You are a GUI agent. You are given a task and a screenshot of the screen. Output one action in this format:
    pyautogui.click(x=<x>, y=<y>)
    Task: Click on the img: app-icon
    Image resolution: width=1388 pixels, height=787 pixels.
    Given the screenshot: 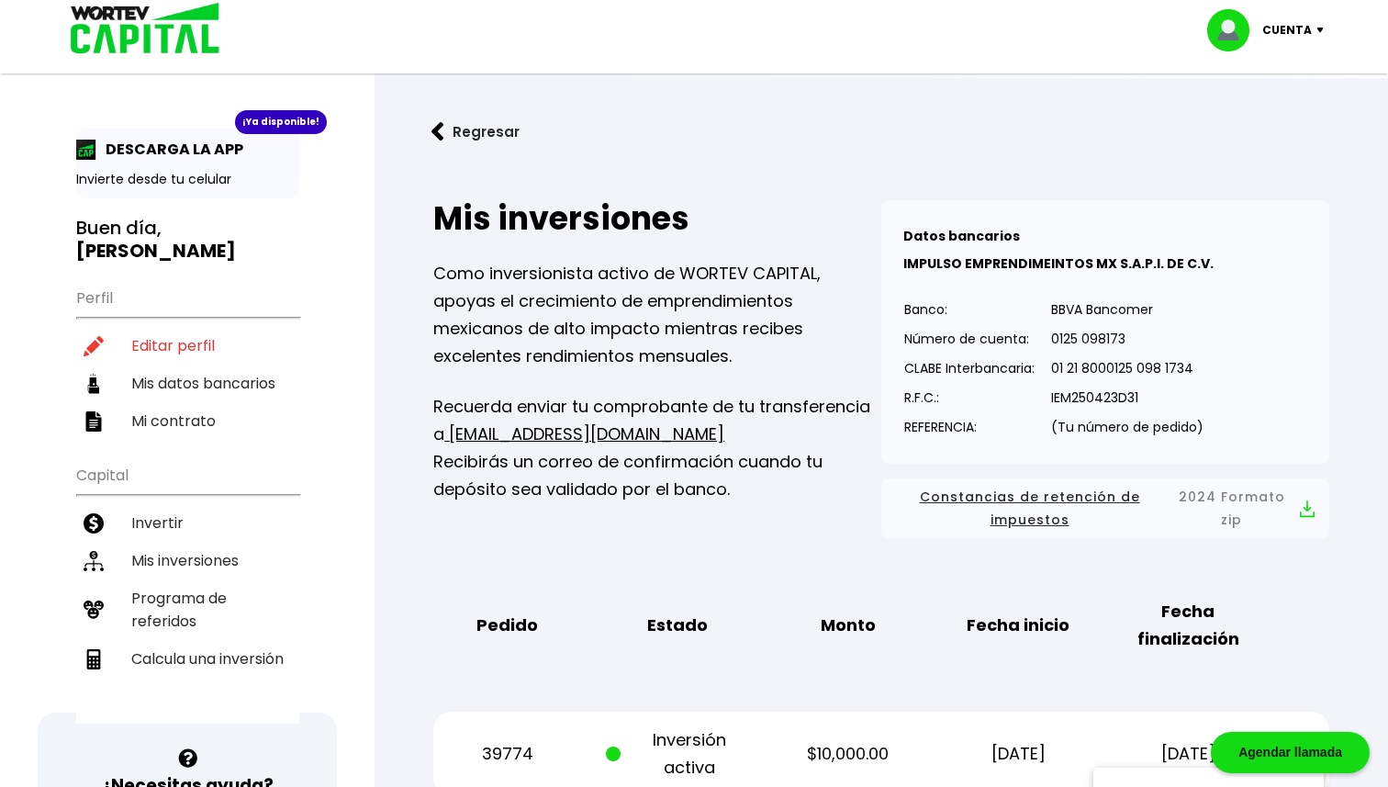 What is the action you would take?
    pyautogui.click(x=86, y=150)
    